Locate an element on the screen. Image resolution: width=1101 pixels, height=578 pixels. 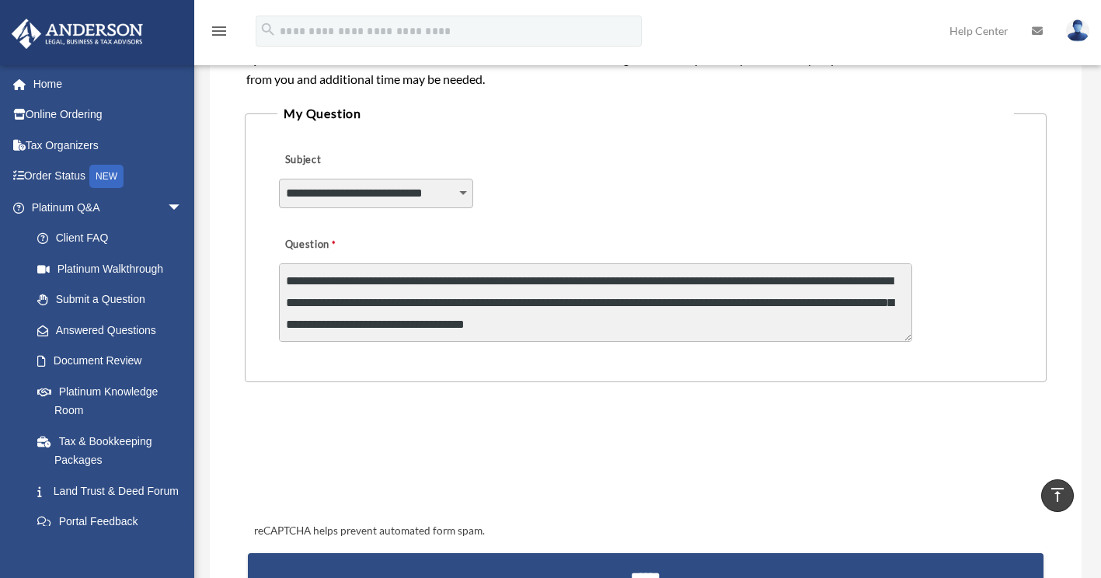
div: reCAPTCHA helps prevent automated form spam. is located at coordinates (645, 531).